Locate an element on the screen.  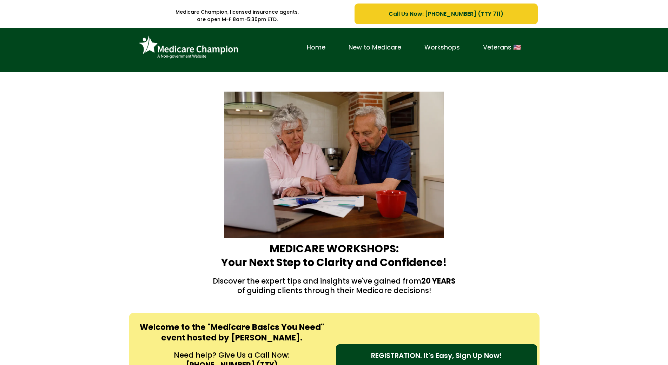
p: Discover the expert tips and insights we've gained from is located at coordinates (334, 281).